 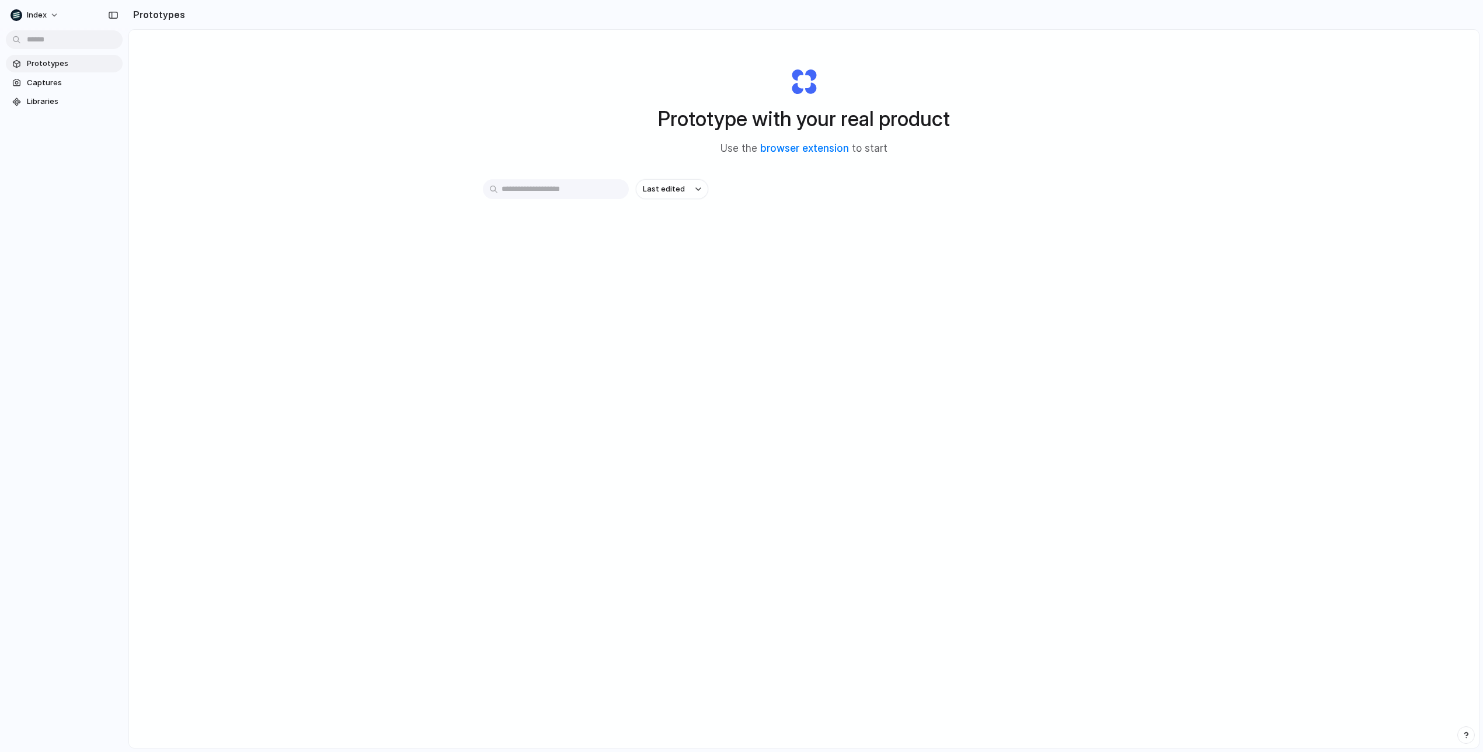 I want to click on span: Index, so click(x=37, y=15).